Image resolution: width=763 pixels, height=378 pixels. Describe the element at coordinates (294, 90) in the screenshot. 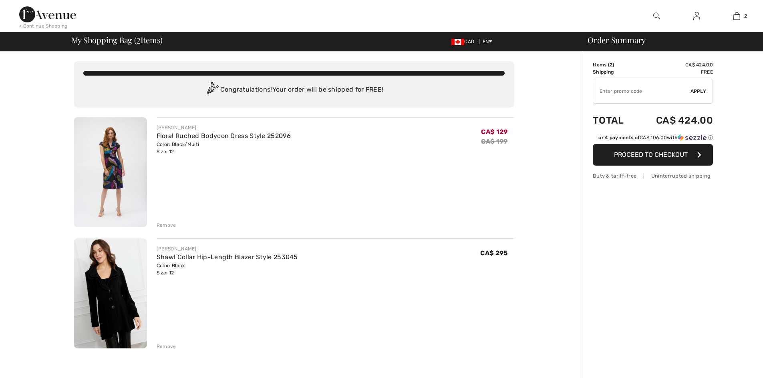

I see `div: Congratulations! Your order will be shipped for FREE!` at that location.